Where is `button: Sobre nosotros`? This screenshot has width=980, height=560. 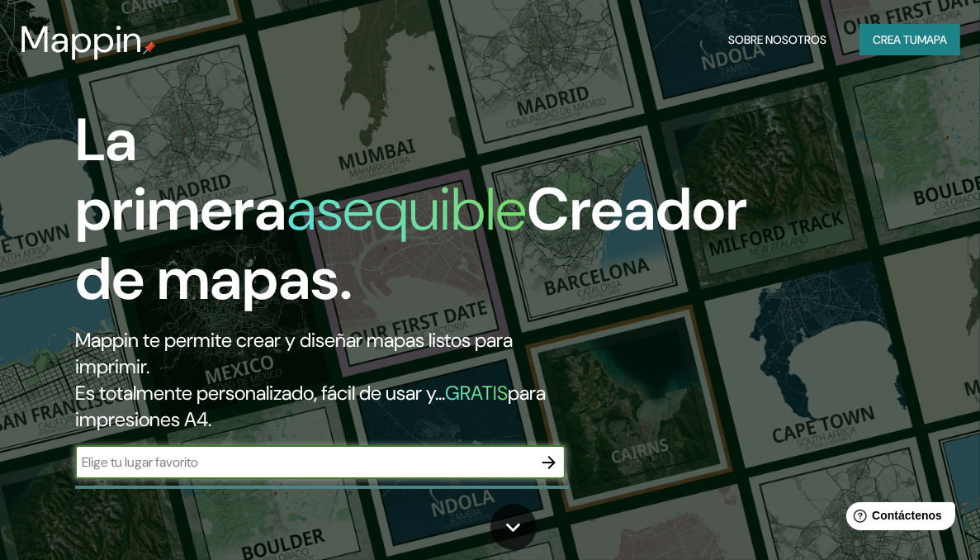 button: Sobre nosotros is located at coordinates (777, 40).